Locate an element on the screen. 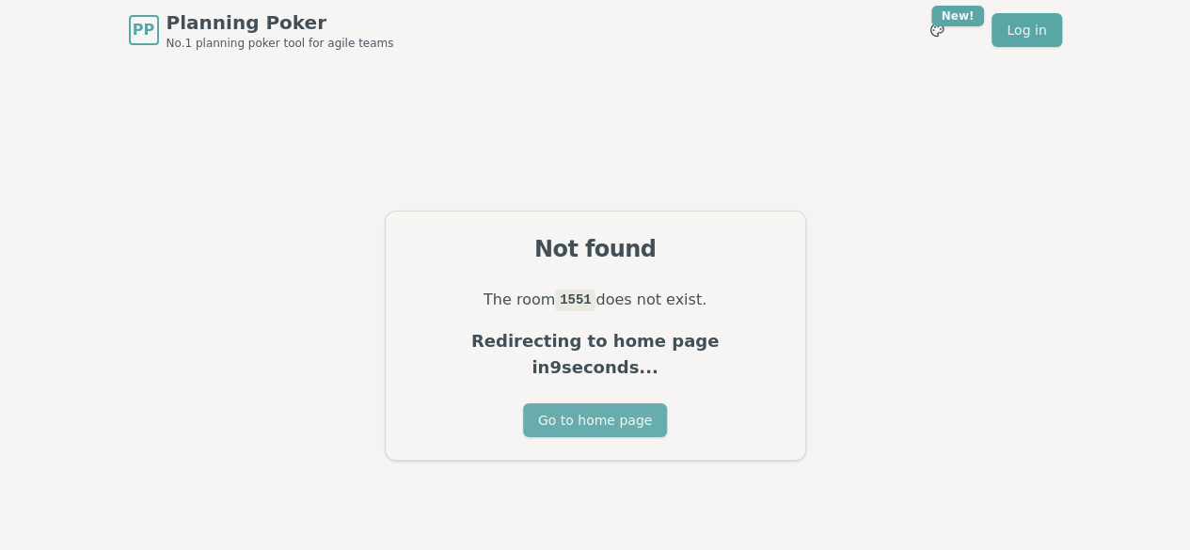  span: PP is located at coordinates (143, 30).